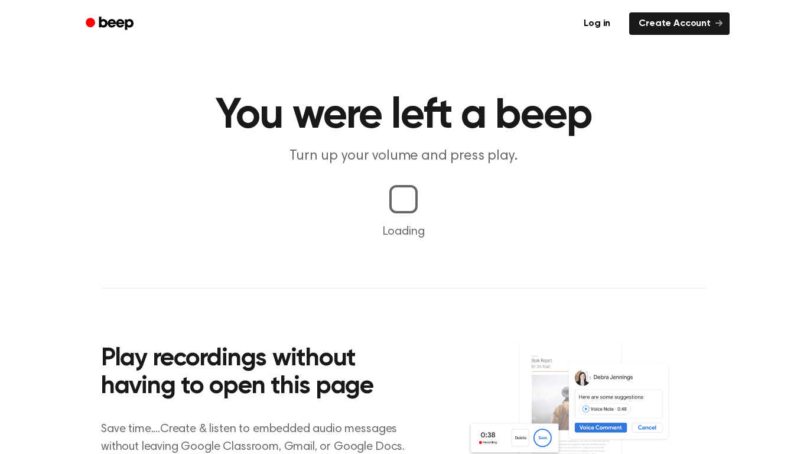 The width and height of the screenshot is (807, 454). Describe the element at coordinates (404, 116) in the screenshot. I see `h1: You were left a beep` at that location.